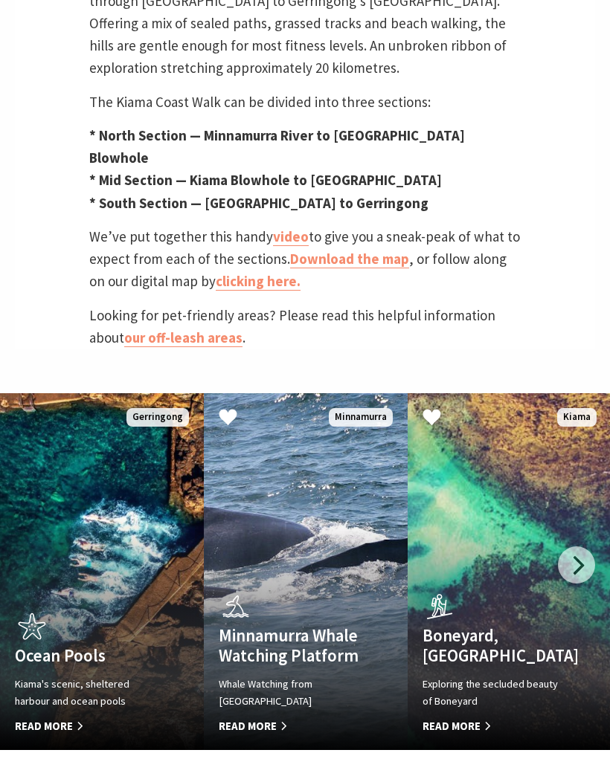 Image resolution: width=610 pixels, height=776 pixels. What do you see at coordinates (86, 656) in the screenshot?
I see `h4: Ocean Pools` at bounding box center [86, 656].